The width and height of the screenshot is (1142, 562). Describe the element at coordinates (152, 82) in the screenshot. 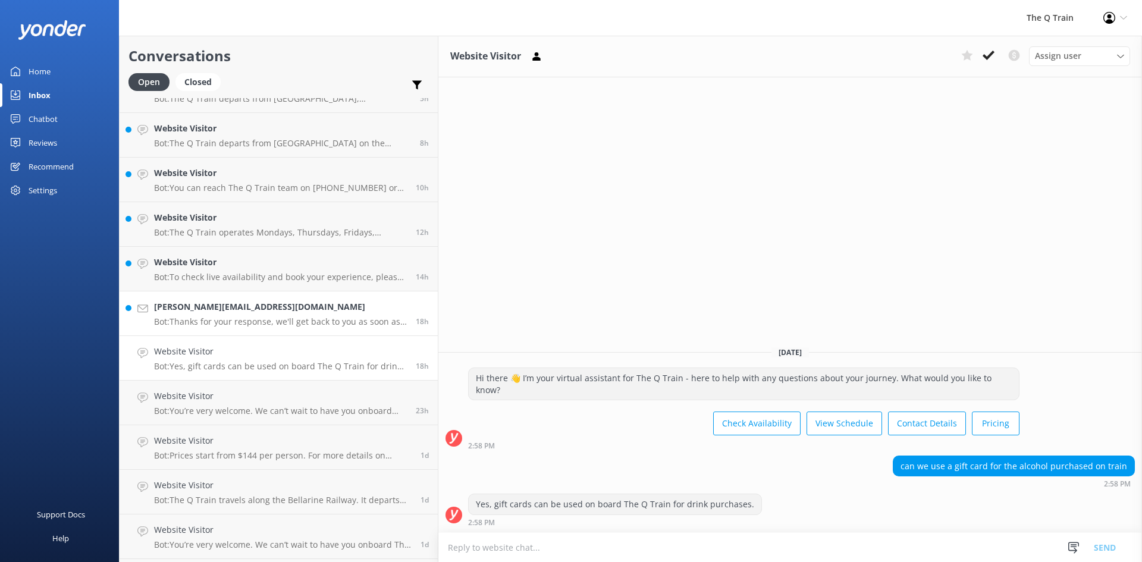

I see `a: Open` at that location.